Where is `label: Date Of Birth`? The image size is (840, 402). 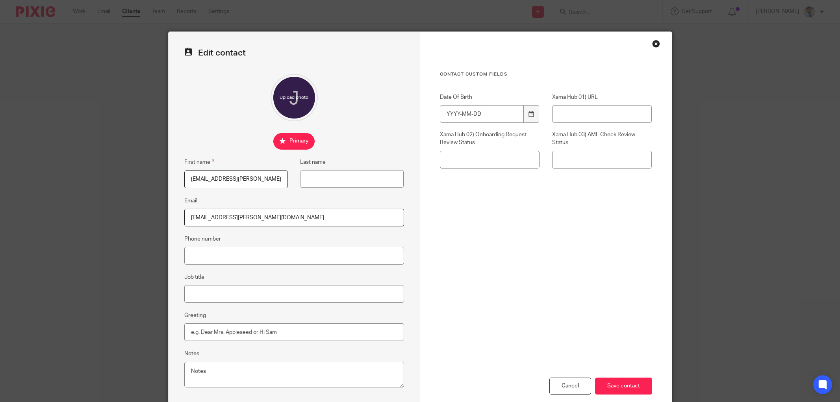
label: Date Of Birth is located at coordinates (490, 97).